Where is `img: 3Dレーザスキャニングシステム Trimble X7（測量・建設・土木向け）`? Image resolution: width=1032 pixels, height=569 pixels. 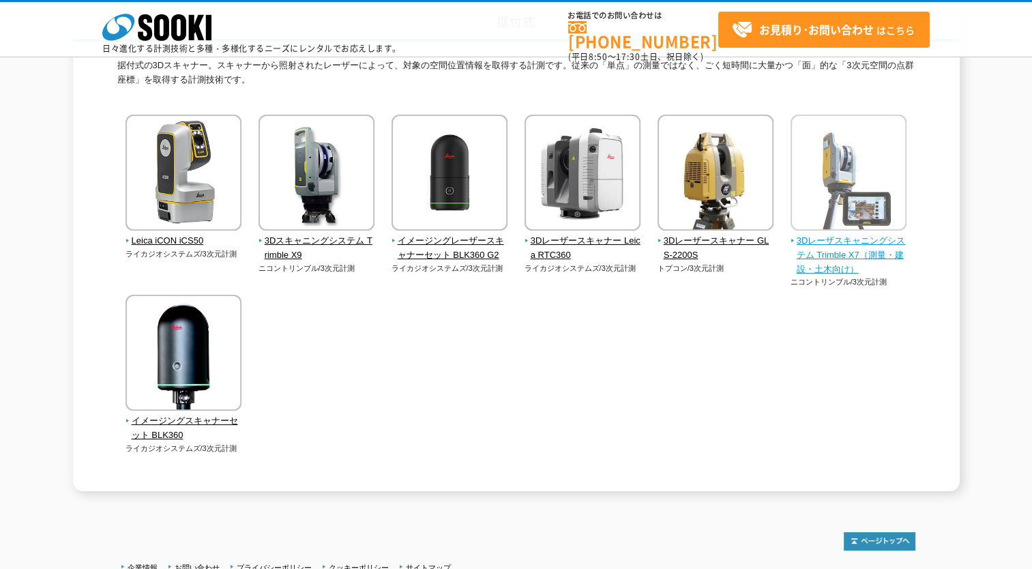
img: 3Dレーザスキャニングシステム Trimble X7（測量・建設・土木向け） is located at coordinates (849, 174).